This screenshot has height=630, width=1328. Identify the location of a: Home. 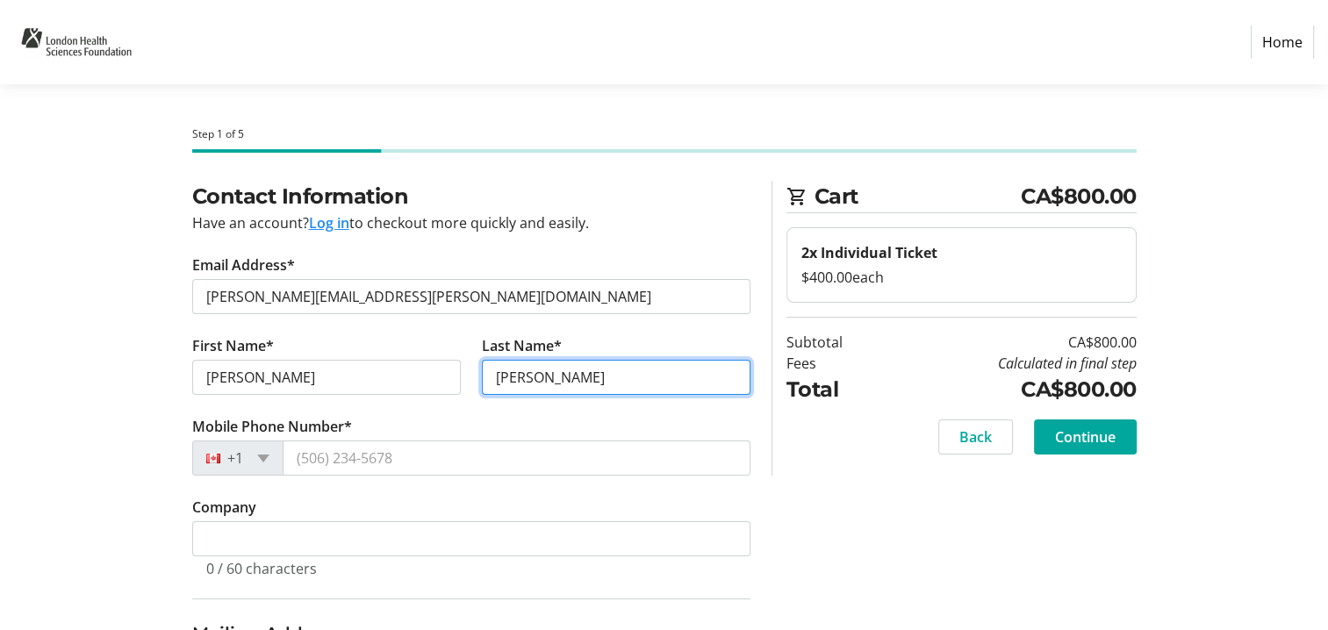
(1283, 42).